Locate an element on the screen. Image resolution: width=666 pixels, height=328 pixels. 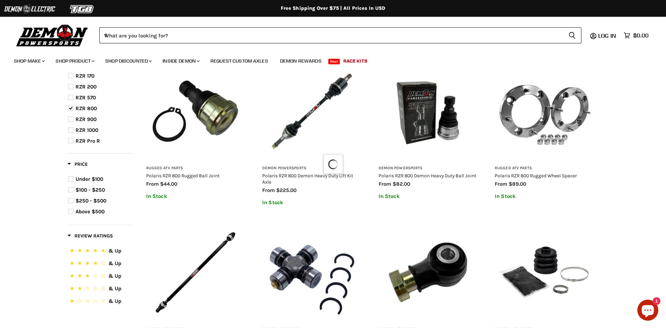
img: Polaris RZR 800 Rugged OE Replacement Boot Kit is located at coordinates (544, 272).